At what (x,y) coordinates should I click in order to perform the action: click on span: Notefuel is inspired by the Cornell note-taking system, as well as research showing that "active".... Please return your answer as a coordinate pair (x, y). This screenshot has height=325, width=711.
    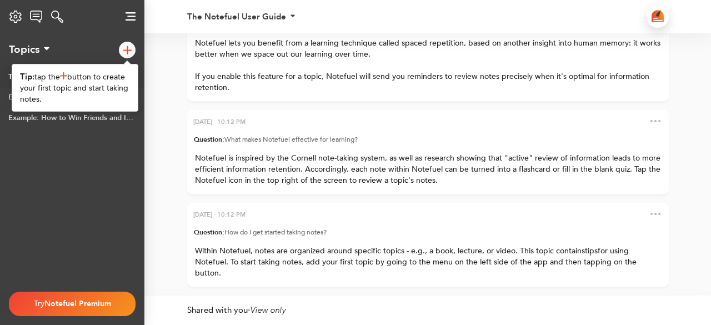
    Looking at the image, I should click on (429, 169).